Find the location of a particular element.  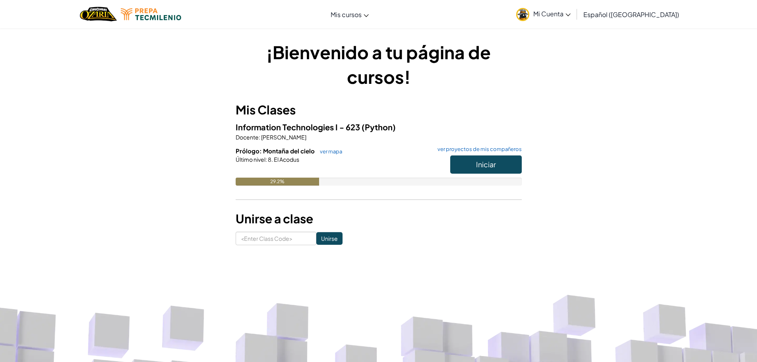

div: 29.2% is located at coordinates (277, 182).